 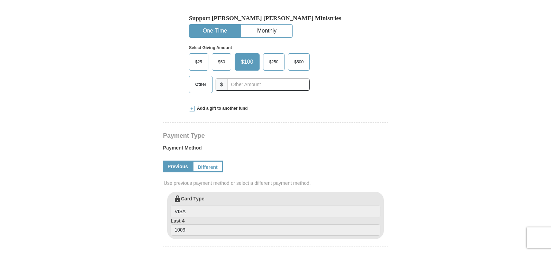 What do you see at coordinates (211, 48) in the screenshot?
I see `strong: Select Giving Amount` at bounding box center [211, 48].